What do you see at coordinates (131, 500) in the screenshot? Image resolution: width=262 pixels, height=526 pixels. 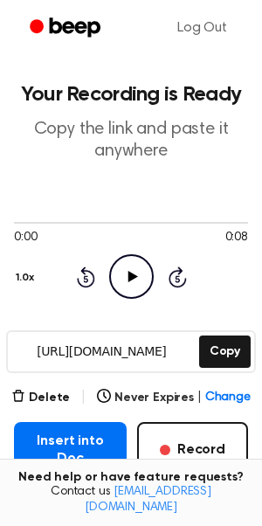 I see `span: Contact us` at bounding box center [131, 500].